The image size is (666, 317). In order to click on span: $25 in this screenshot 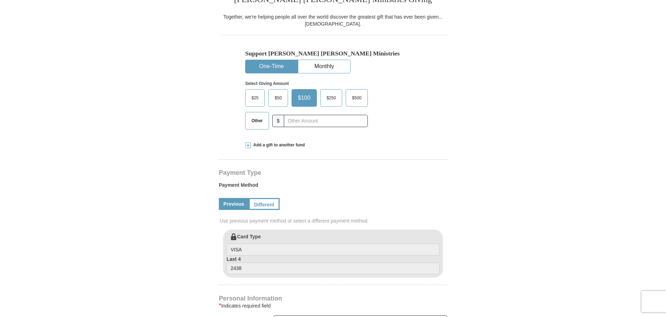, I will do `click(255, 98)`.